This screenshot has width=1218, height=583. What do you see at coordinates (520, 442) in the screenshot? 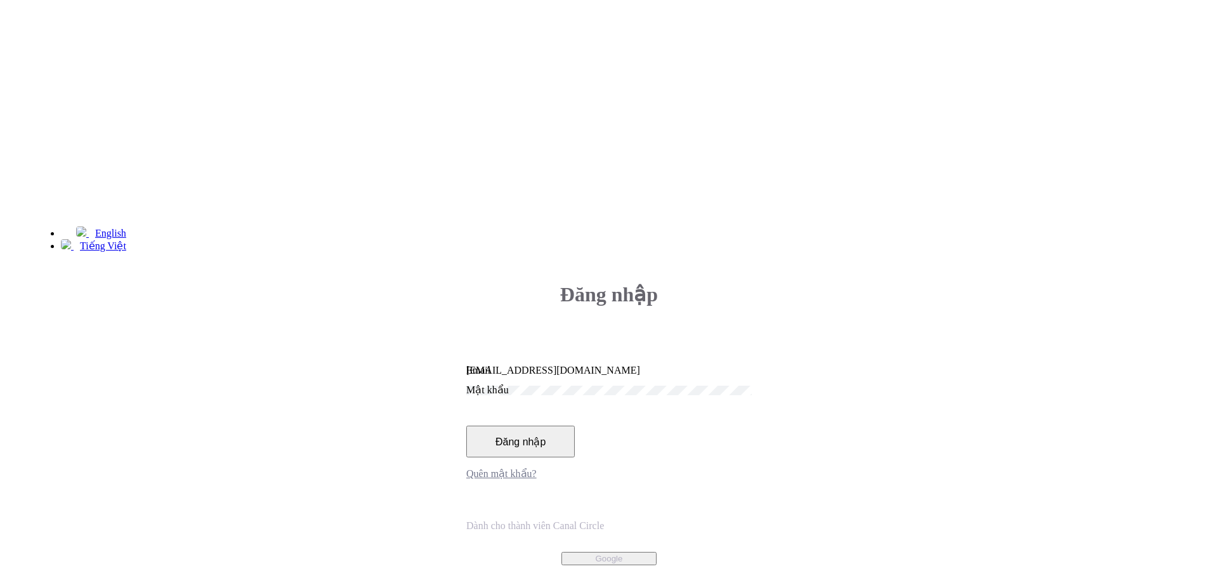
I see `button: Đăng nhập` at bounding box center [520, 442].